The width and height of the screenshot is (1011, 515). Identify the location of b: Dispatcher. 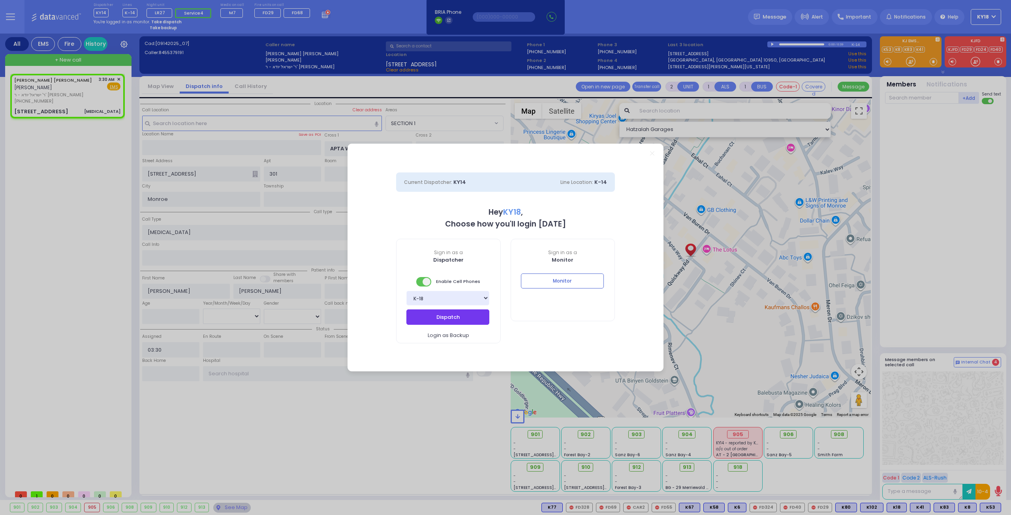
(448, 260).